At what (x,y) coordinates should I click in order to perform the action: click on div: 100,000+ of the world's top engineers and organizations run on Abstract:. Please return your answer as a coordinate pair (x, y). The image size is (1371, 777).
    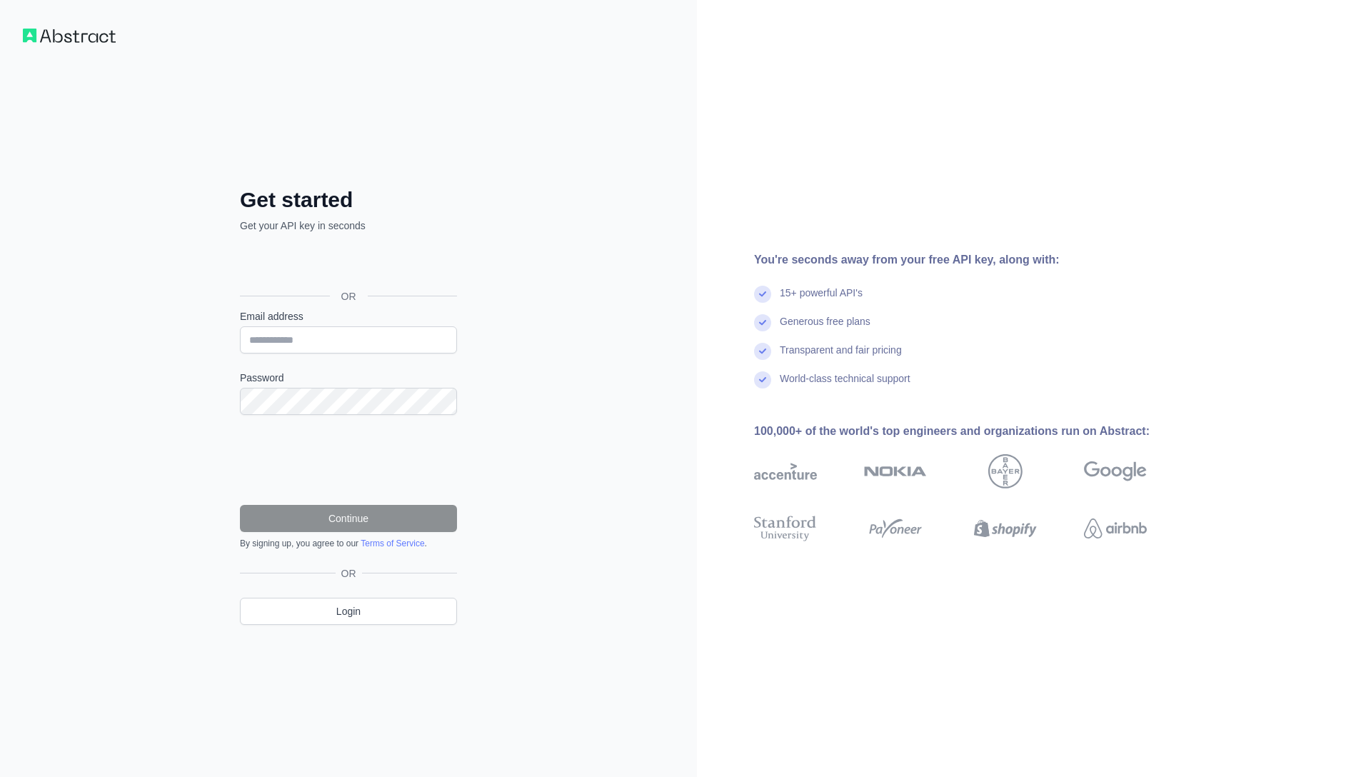
    Looking at the image, I should click on (974, 431).